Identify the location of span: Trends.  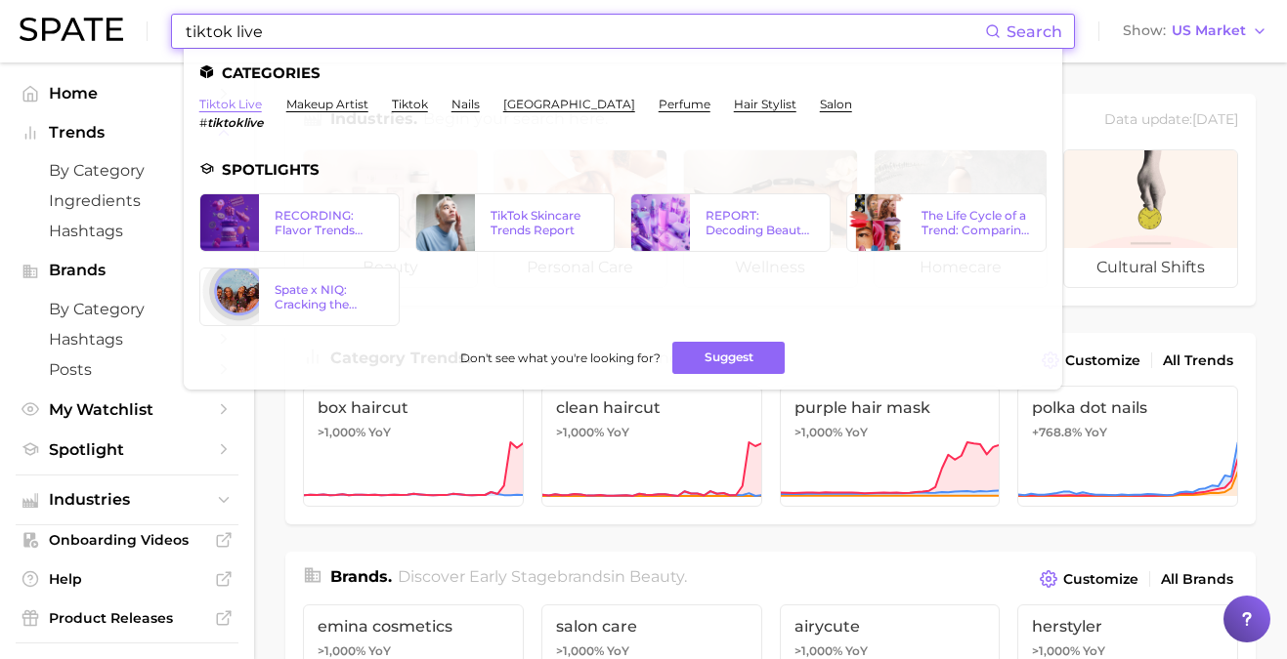
(127, 133).